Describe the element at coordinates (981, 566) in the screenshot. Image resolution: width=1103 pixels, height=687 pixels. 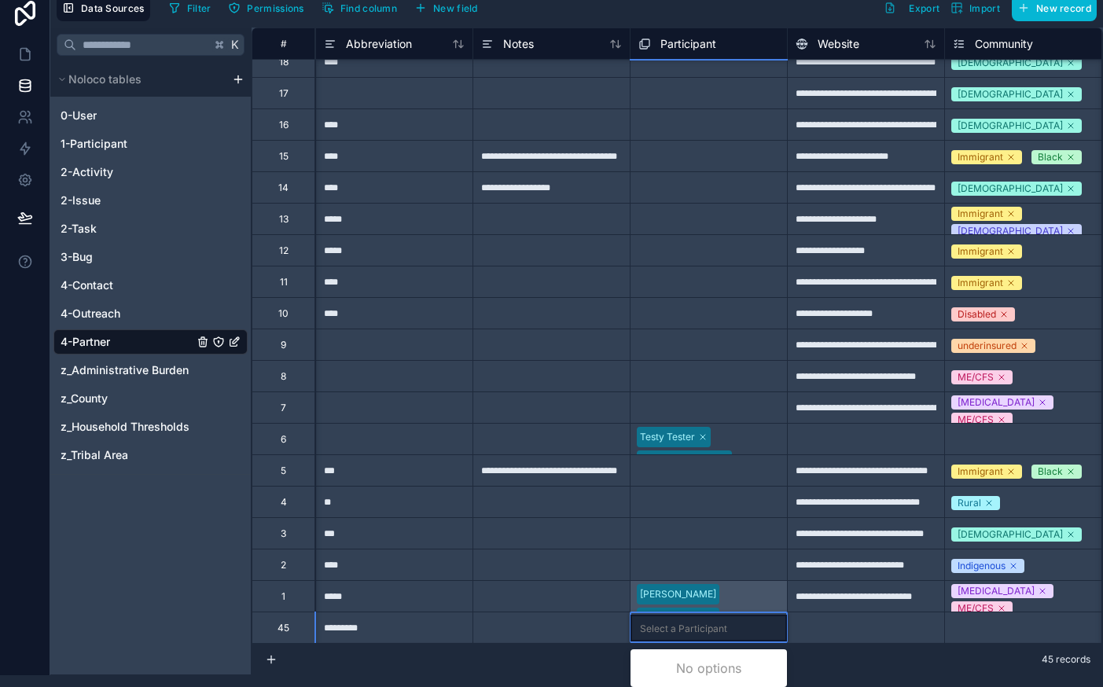
I see `div: Indigenous` at that location.